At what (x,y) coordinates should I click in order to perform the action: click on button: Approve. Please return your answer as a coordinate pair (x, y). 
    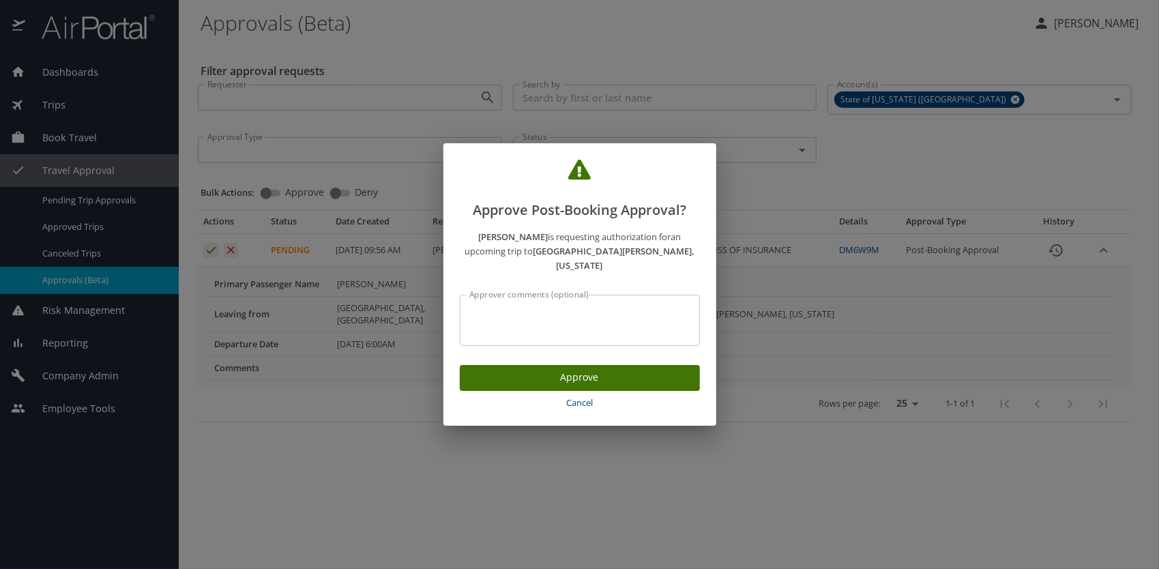
    Looking at the image, I should click on (580, 378).